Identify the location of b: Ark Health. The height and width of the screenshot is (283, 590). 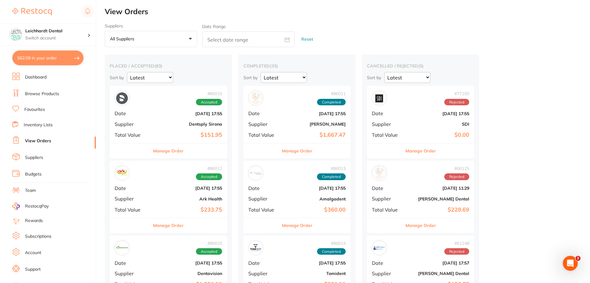
(188, 199).